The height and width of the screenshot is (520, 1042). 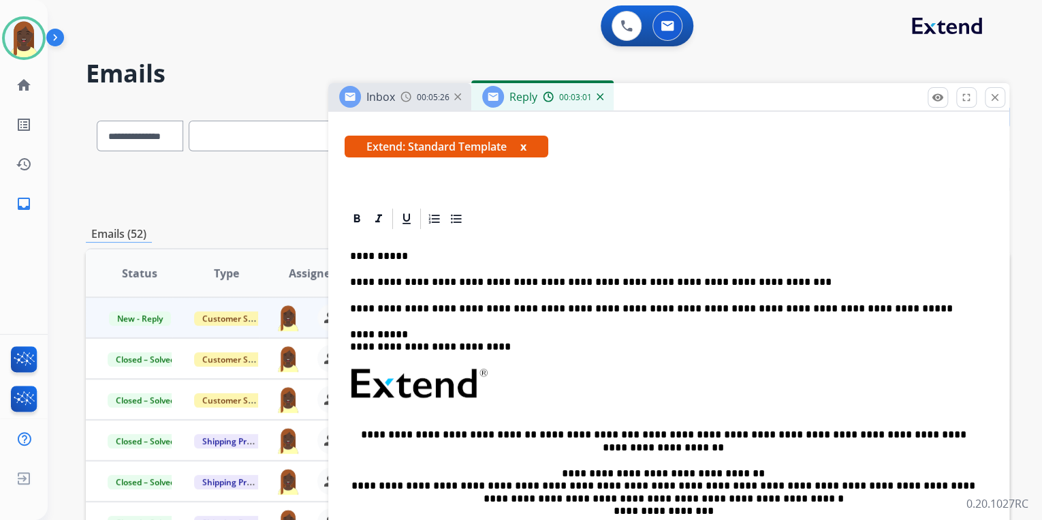 I want to click on mat-icon: remove_red_eye, so click(x=938, y=97).